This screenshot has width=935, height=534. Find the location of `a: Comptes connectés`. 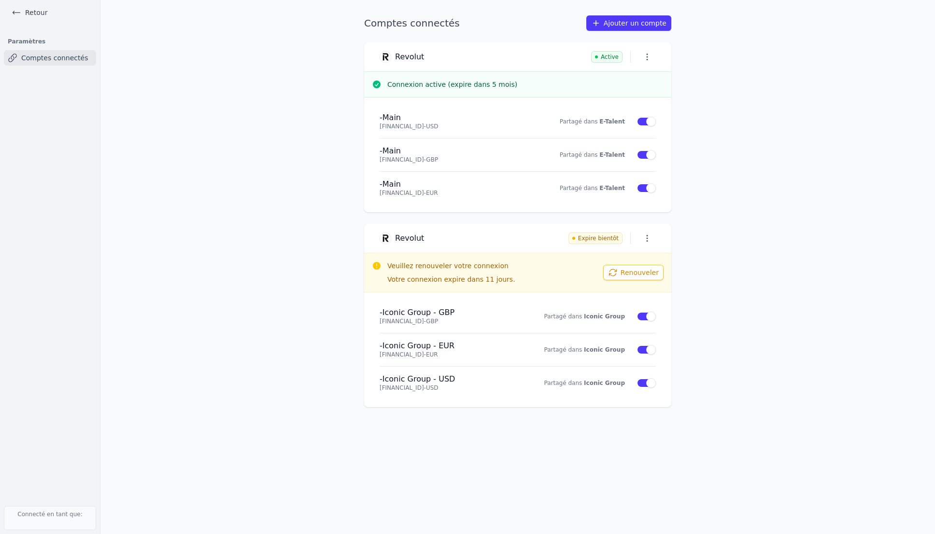

a: Comptes connectés is located at coordinates (50, 58).